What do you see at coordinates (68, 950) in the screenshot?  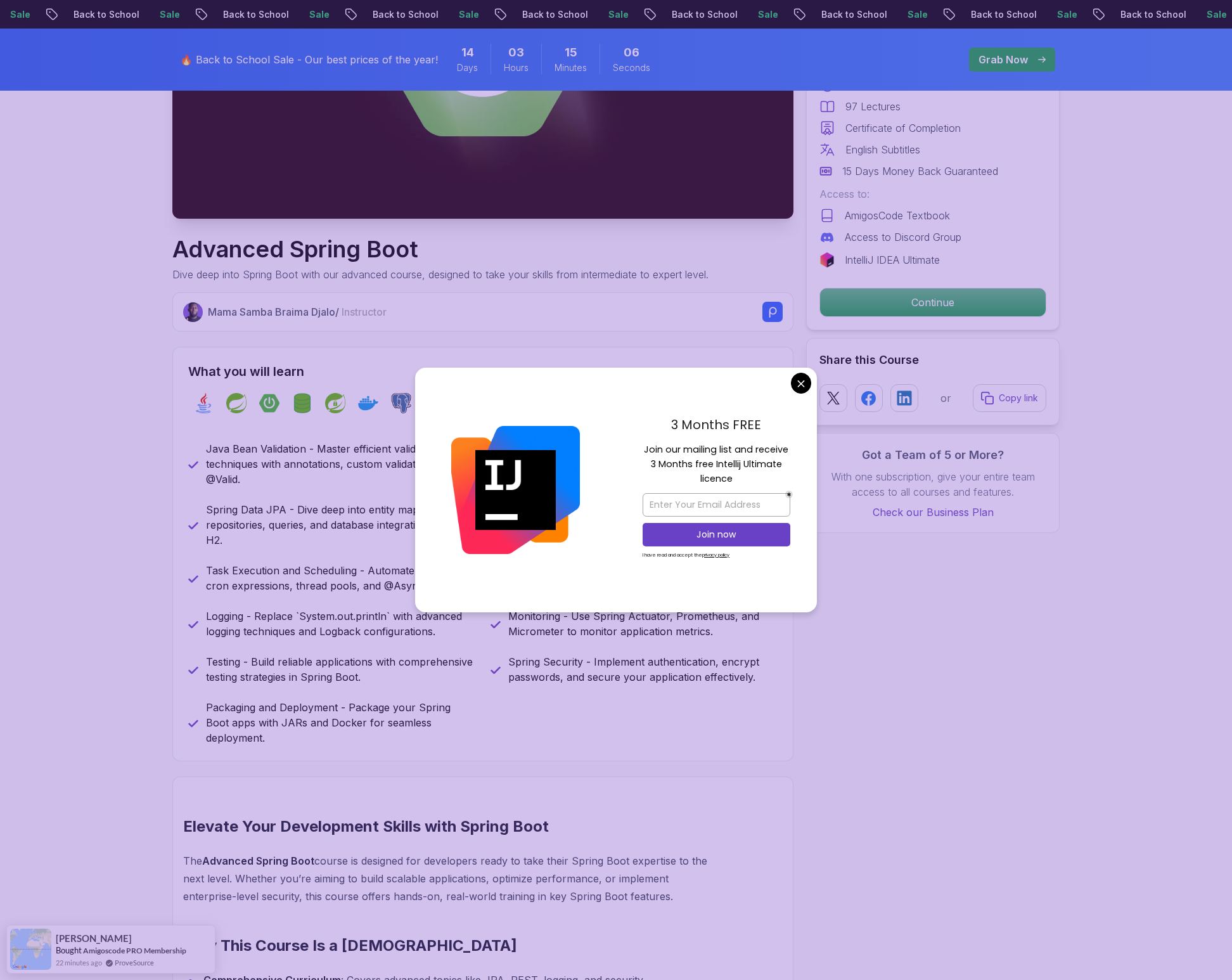 I see `span: Bought` at bounding box center [68, 950].